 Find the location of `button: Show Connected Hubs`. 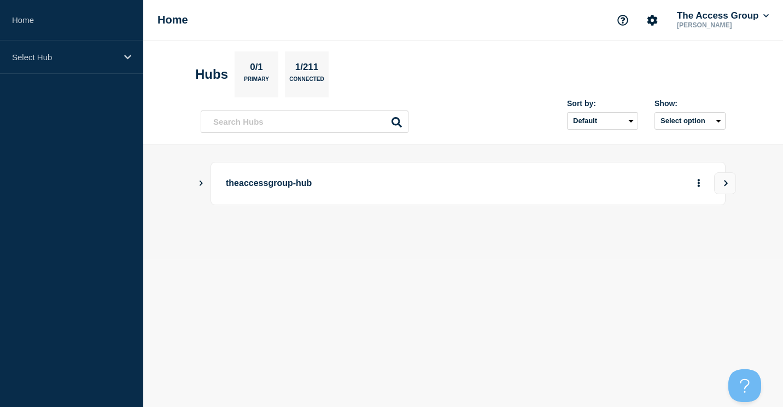

button: Show Connected Hubs is located at coordinates (201, 183).